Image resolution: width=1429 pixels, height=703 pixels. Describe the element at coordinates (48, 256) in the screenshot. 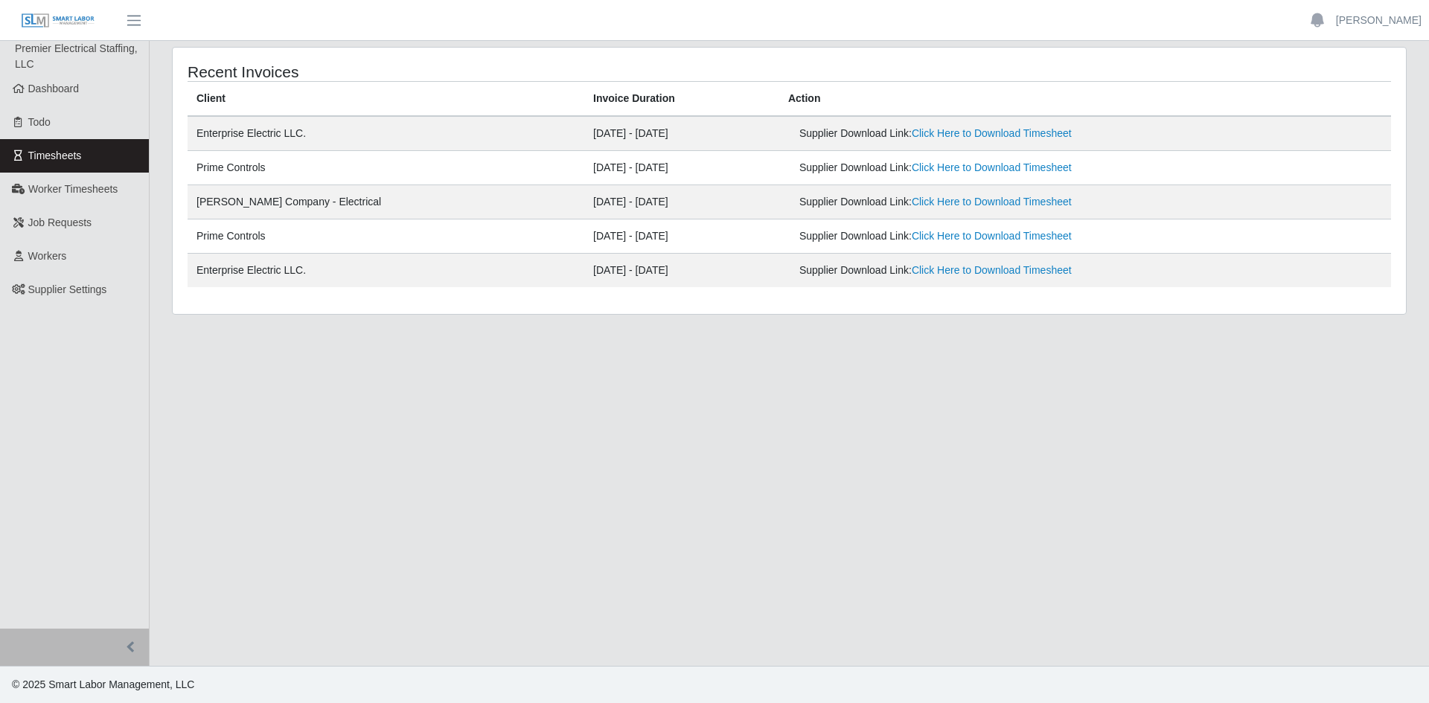

I see `span: Workers` at that location.